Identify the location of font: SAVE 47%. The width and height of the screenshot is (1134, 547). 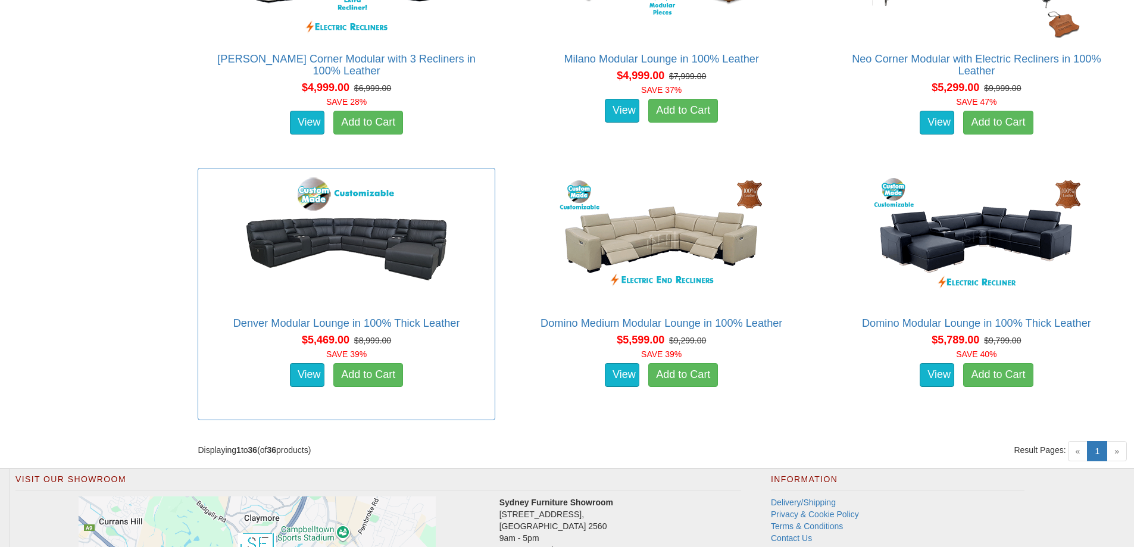
(977, 102).